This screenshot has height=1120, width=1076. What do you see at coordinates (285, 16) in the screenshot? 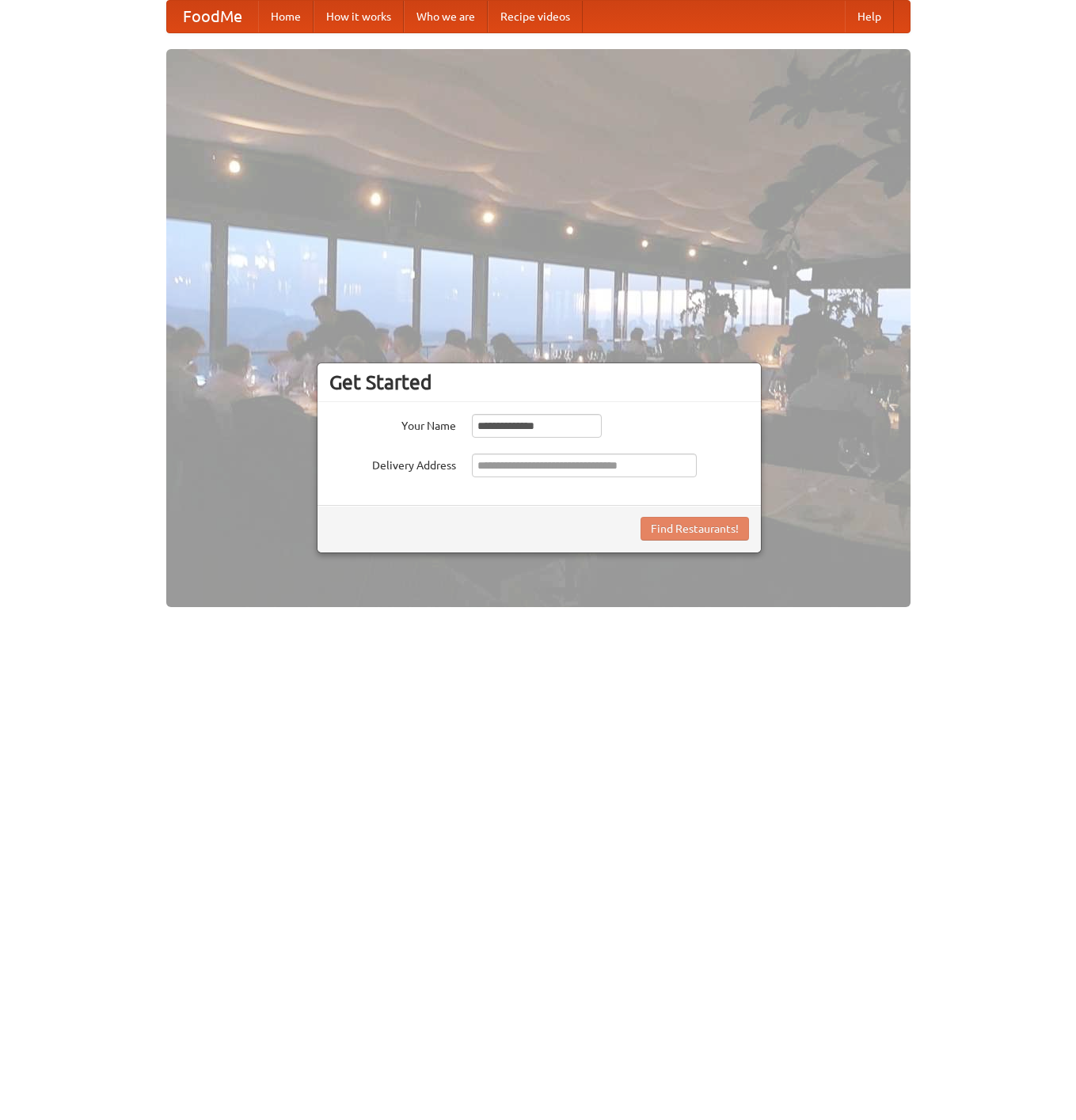
I see `a: Home` at bounding box center [285, 16].